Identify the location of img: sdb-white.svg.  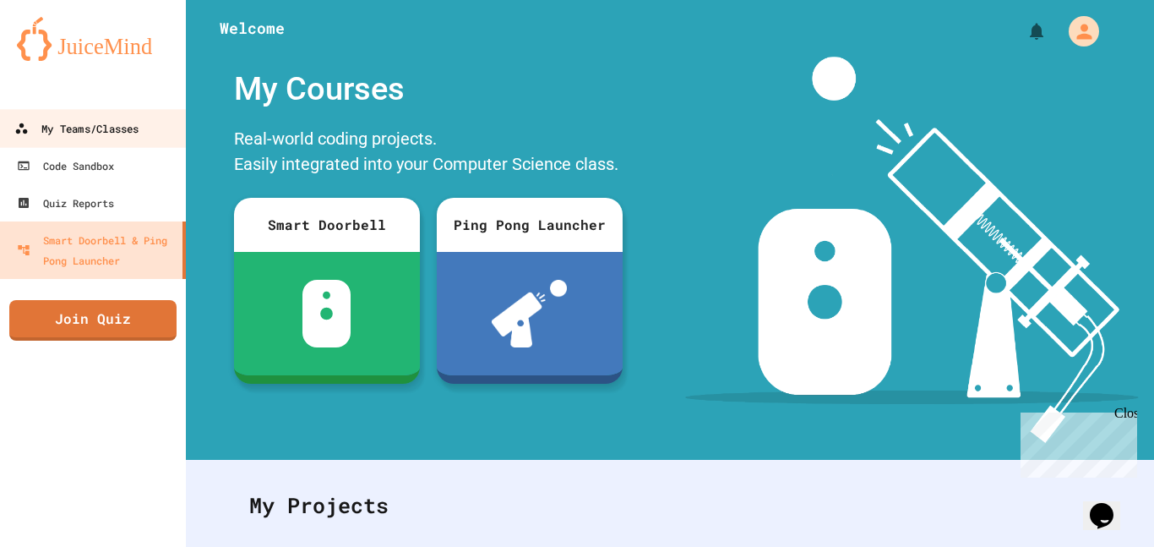
(326, 313).